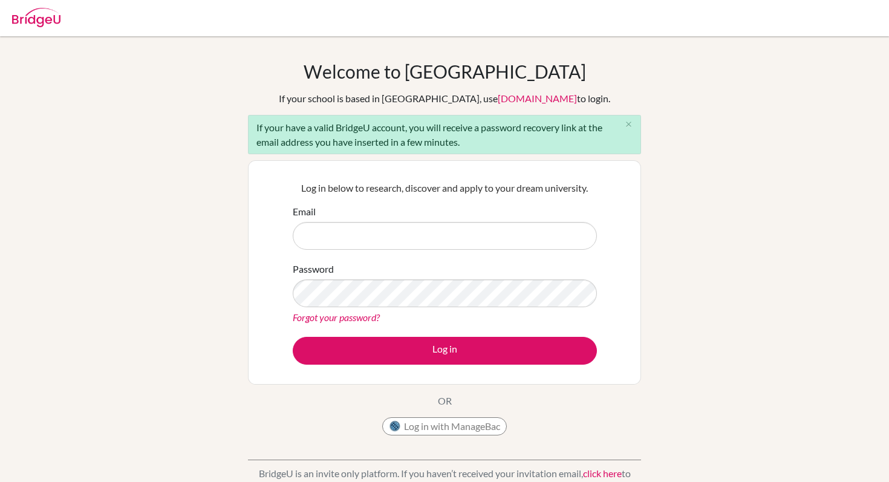 The width and height of the screenshot is (889, 482). Describe the element at coordinates (445, 426) in the screenshot. I see `button: Log in with ManageBac` at that location.